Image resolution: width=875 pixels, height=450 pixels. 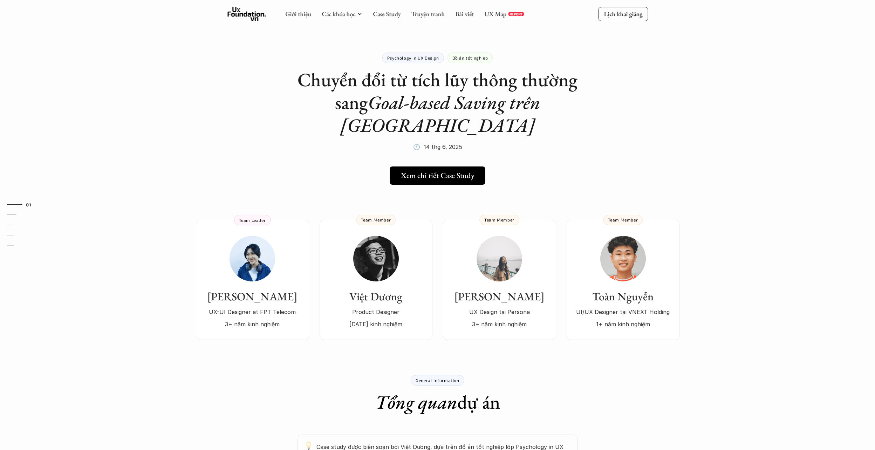 I want to click on h3: Toàn Nguyễn, so click(x=623, y=296).